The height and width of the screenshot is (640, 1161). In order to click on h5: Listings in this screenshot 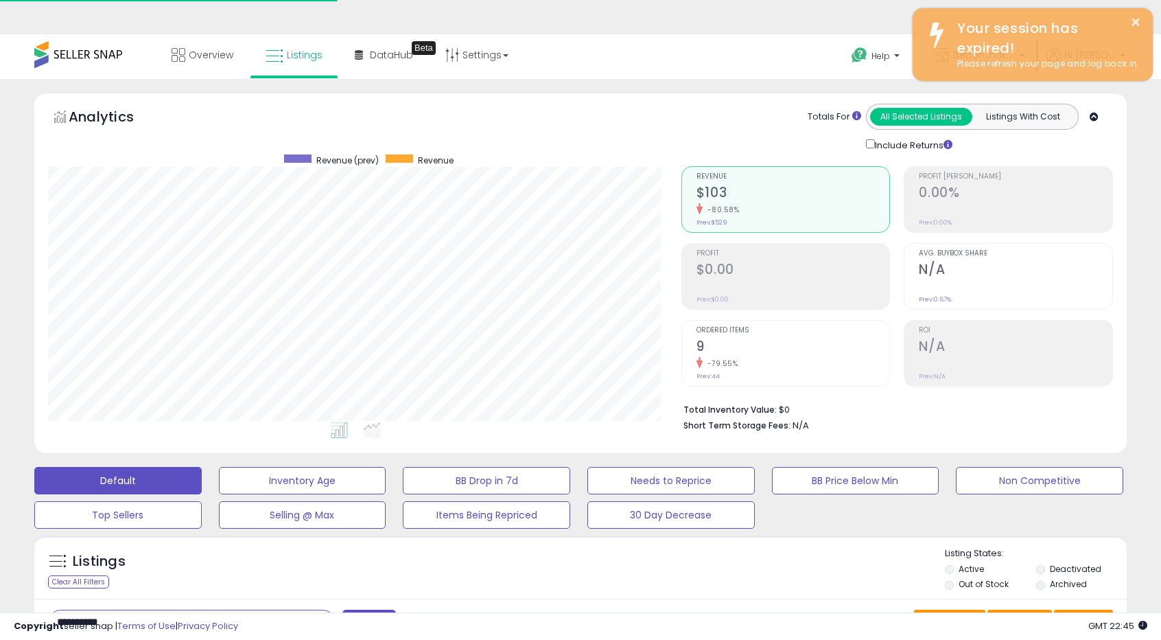, I will do `click(99, 561)`.